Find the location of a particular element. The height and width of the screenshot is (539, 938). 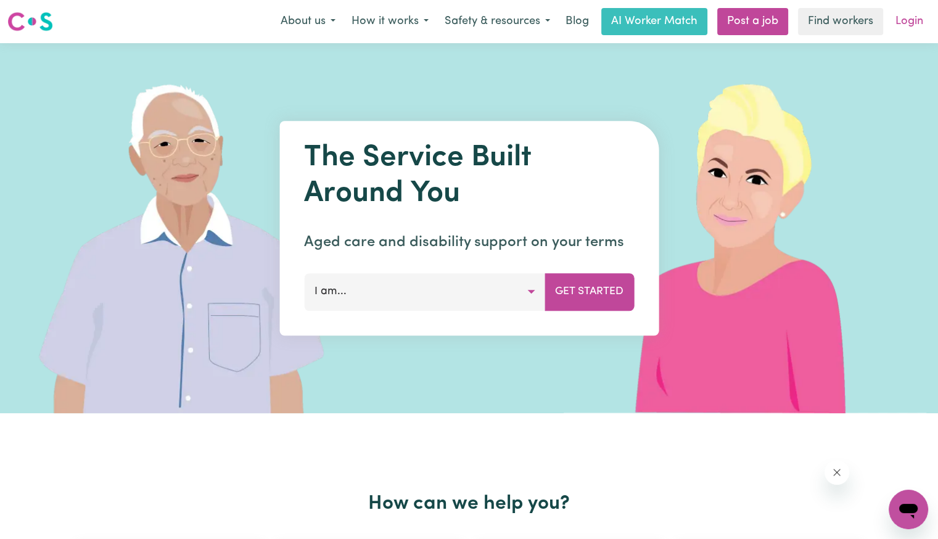

a: Post a job is located at coordinates (752, 22).